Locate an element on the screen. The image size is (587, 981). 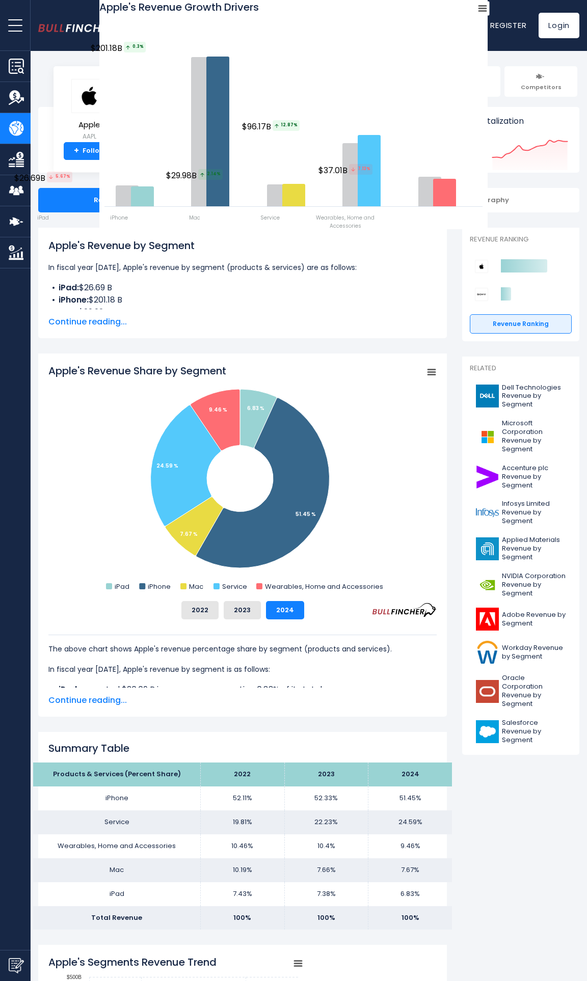
span: 0.3% is located at coordinates (135, 47).